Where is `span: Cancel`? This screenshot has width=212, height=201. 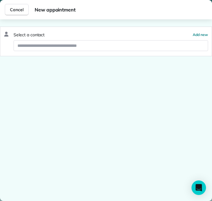
span: Cancel is located at coordinates (17, 10).